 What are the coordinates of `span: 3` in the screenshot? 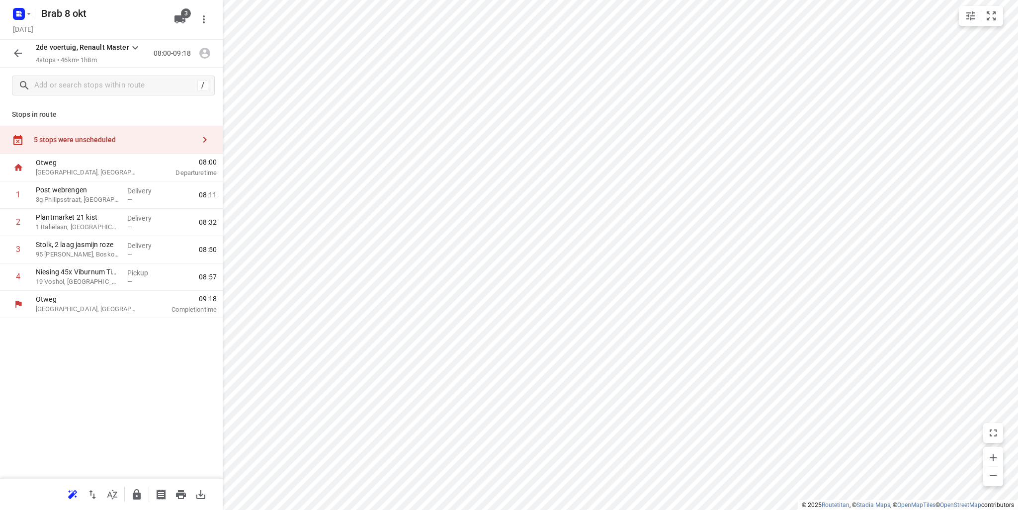 It's located at (186, 13).